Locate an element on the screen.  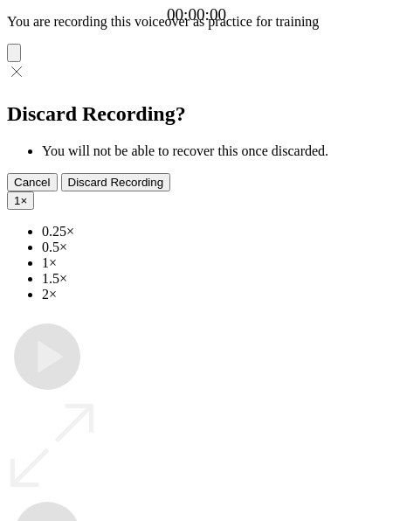
a: 00:00:00 is located at coordinates (197, 15).